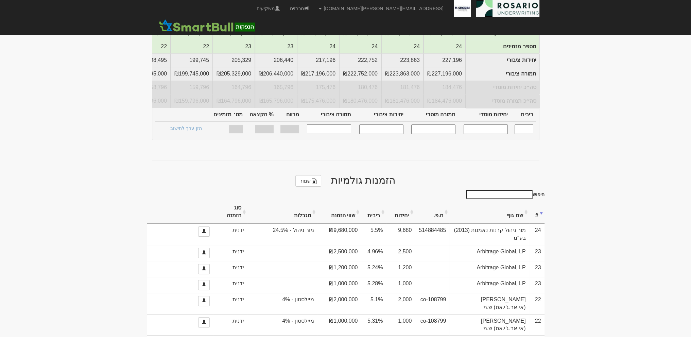 The width and height of the screenshot is (691, 337). What do you see at coordinates (502, 87) in the screenshot?
I see `td: סה״כ יחידות מוסדי` at bounding box center [502, 87].